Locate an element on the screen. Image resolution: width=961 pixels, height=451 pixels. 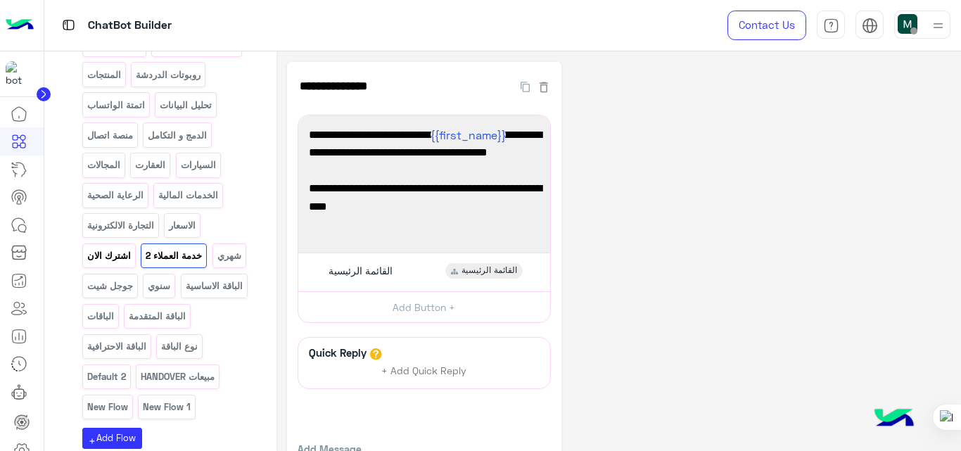
img: Logo is located at coordinates (20, 25).